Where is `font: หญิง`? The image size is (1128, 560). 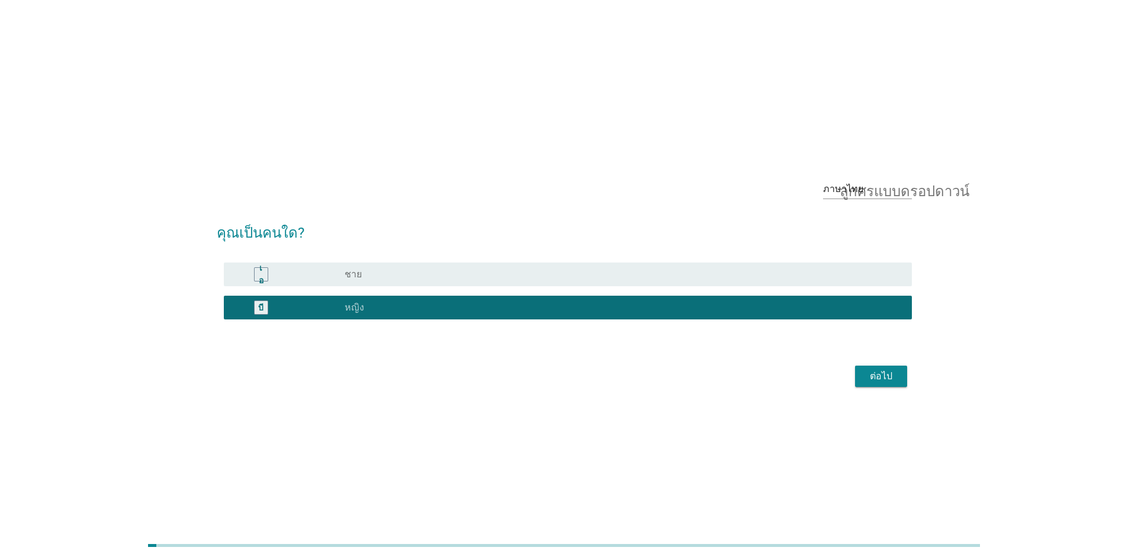
font: หญิง is located at coordinates (354, 307).